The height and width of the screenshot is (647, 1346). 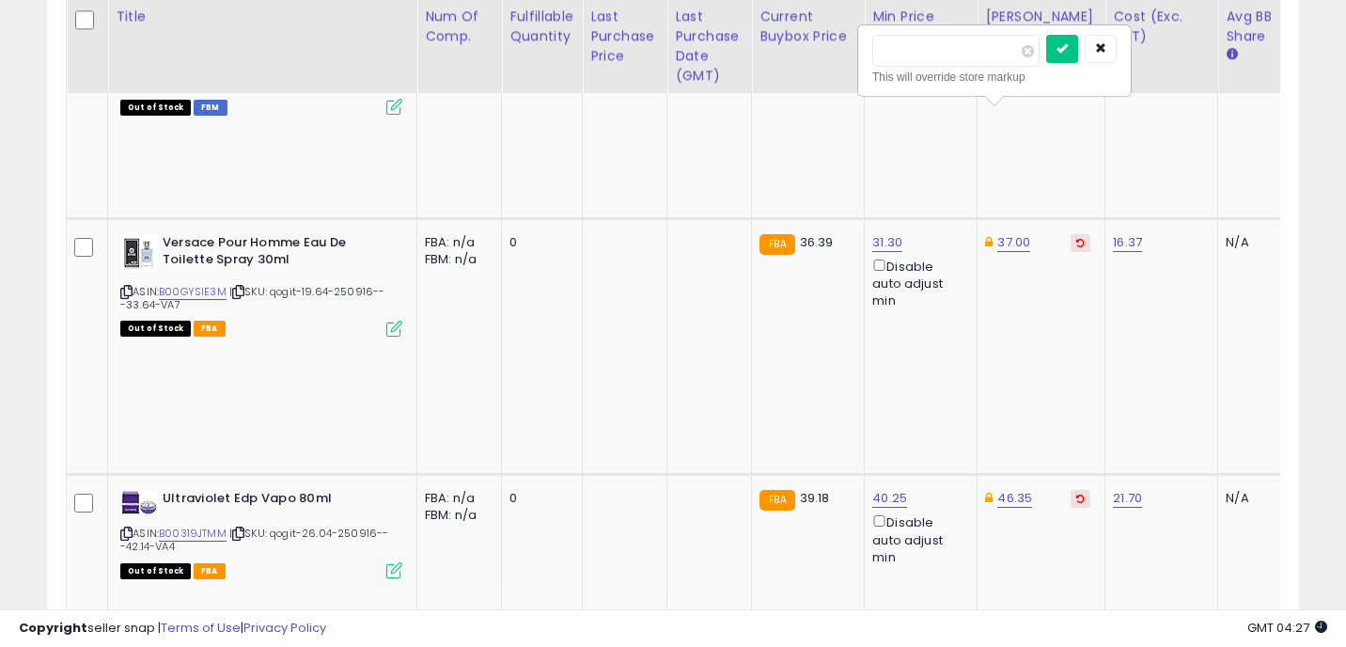 I want to click on div: This will override store markup, so click(x=994, y=77).